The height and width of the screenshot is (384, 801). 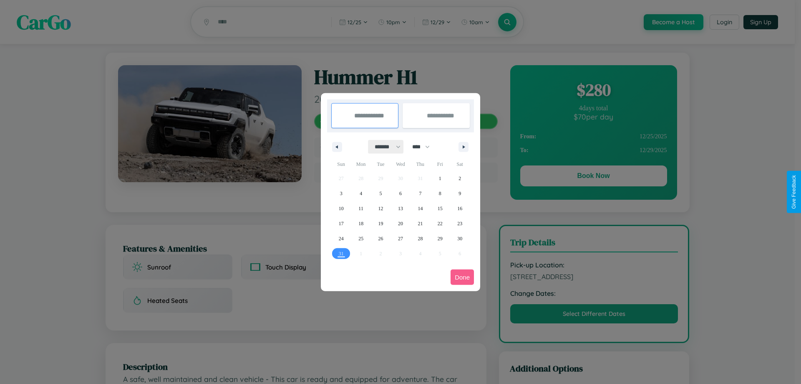 What do you see at coordinates (794, 192) in the screenshot?
I see `div: Give Feedback` at bounding box center [794, 192].